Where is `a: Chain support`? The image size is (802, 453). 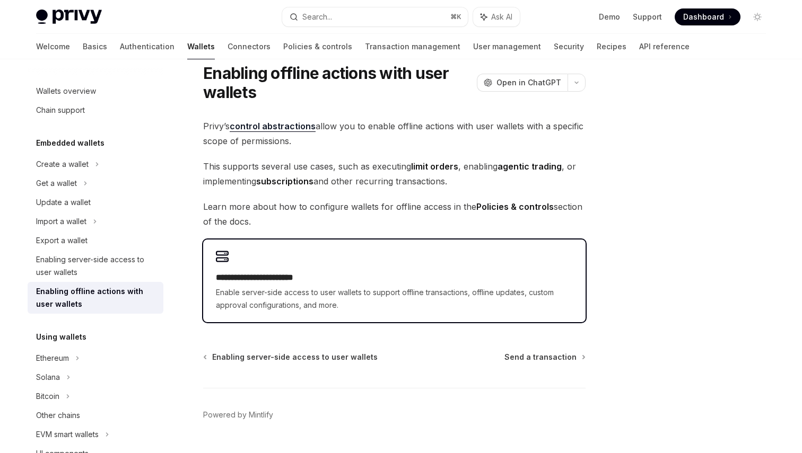 a: Chain support is located at coordinates (95, 110).